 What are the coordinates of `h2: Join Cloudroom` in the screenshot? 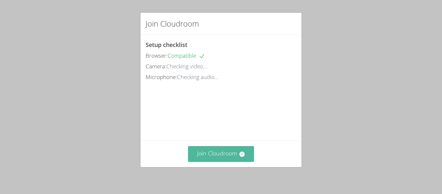 It's located at (172, 24).